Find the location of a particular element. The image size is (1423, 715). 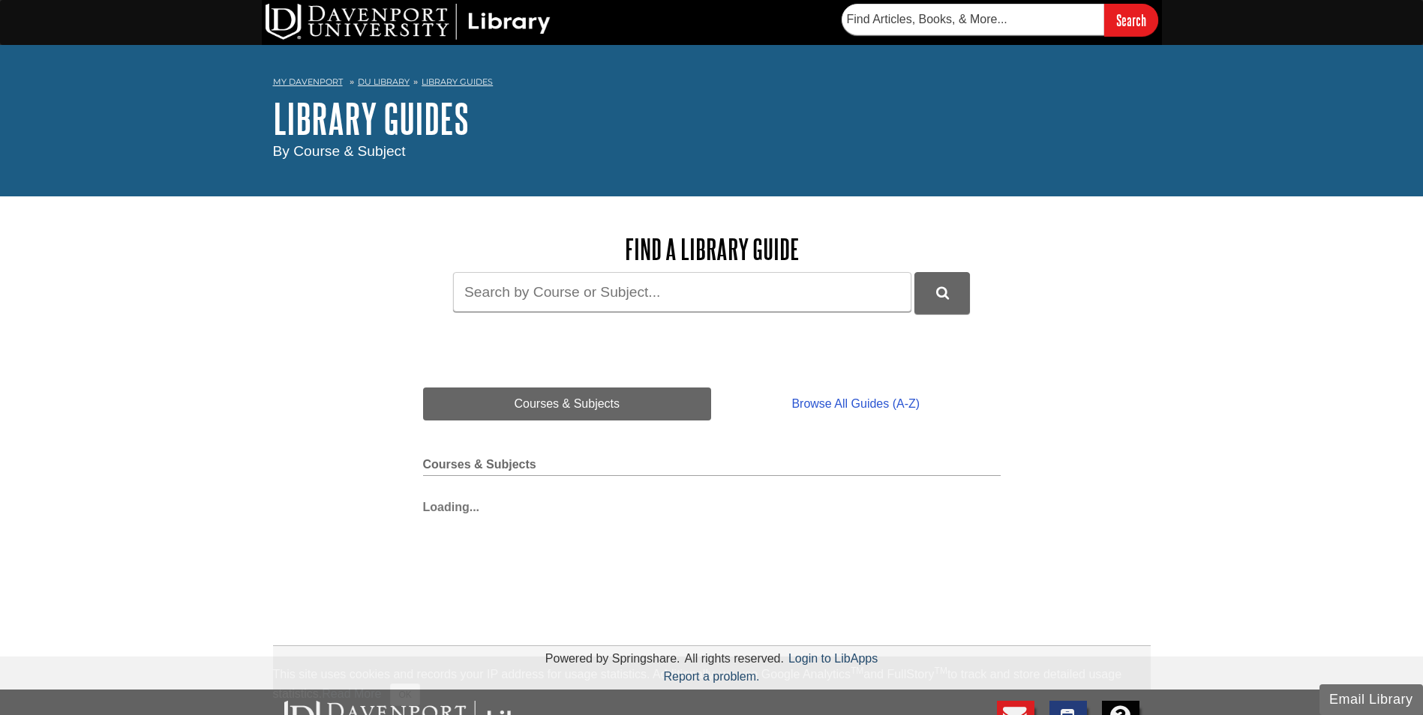

div: This site uses cookies and records your IP address for usage statistics. Additionally, we use Goo... is located at coordinates (712, 686).